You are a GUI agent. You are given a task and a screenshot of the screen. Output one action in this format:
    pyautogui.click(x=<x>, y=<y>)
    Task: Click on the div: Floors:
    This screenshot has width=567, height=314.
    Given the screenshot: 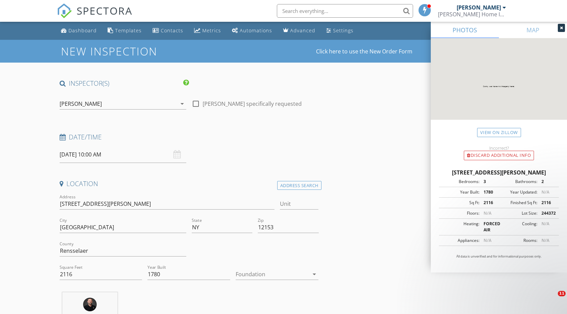 What is the action you would take?
    pyautogui.click(x=460, y=214)
    